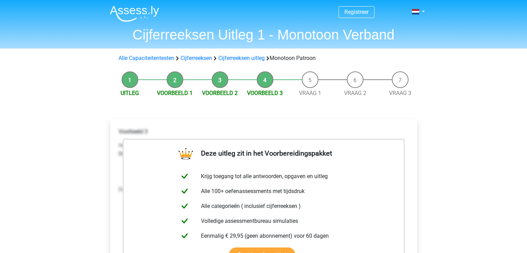 This screenshot has width=527, height=253. I want to click on p: Deze reeks los je op dezelfde manier op als voorbeeld 1 en 2:, so click(264, 190).